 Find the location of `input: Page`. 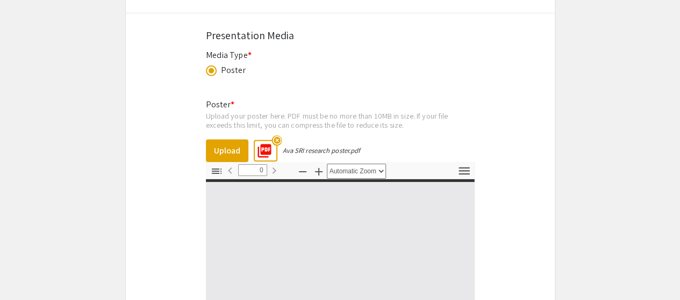

input: Page is located at coordinates (253, 170).